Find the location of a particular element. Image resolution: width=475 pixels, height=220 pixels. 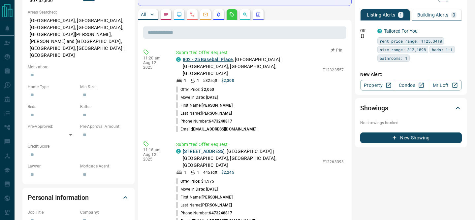

a: Property is located at coordinates (377, 85).